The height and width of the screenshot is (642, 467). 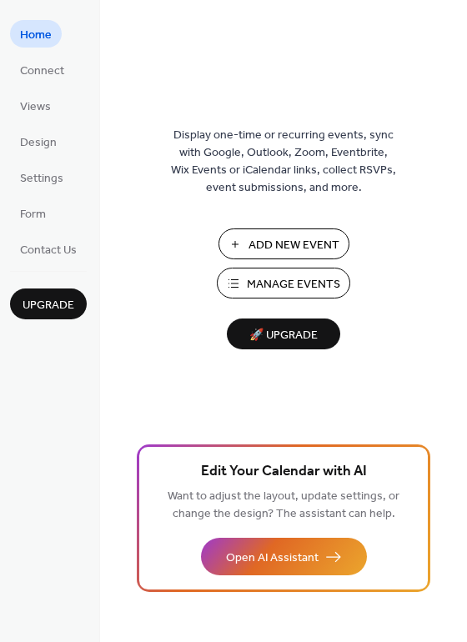 I want to click on a: Views, so click(x=35, y=105).